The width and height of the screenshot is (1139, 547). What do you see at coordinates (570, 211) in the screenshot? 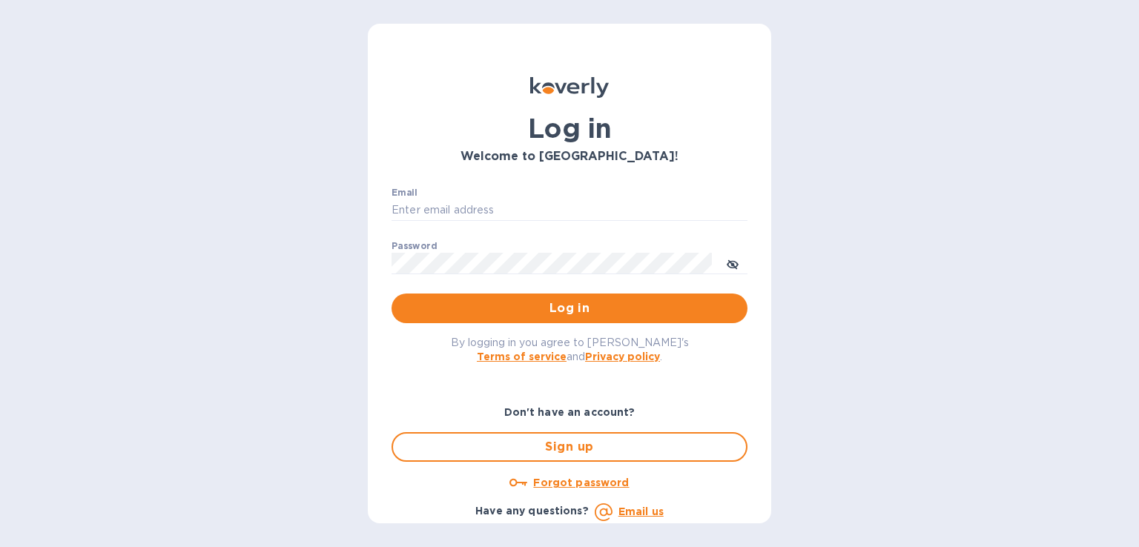
I see `input: Enter email address` at bounding box center [570, 211].